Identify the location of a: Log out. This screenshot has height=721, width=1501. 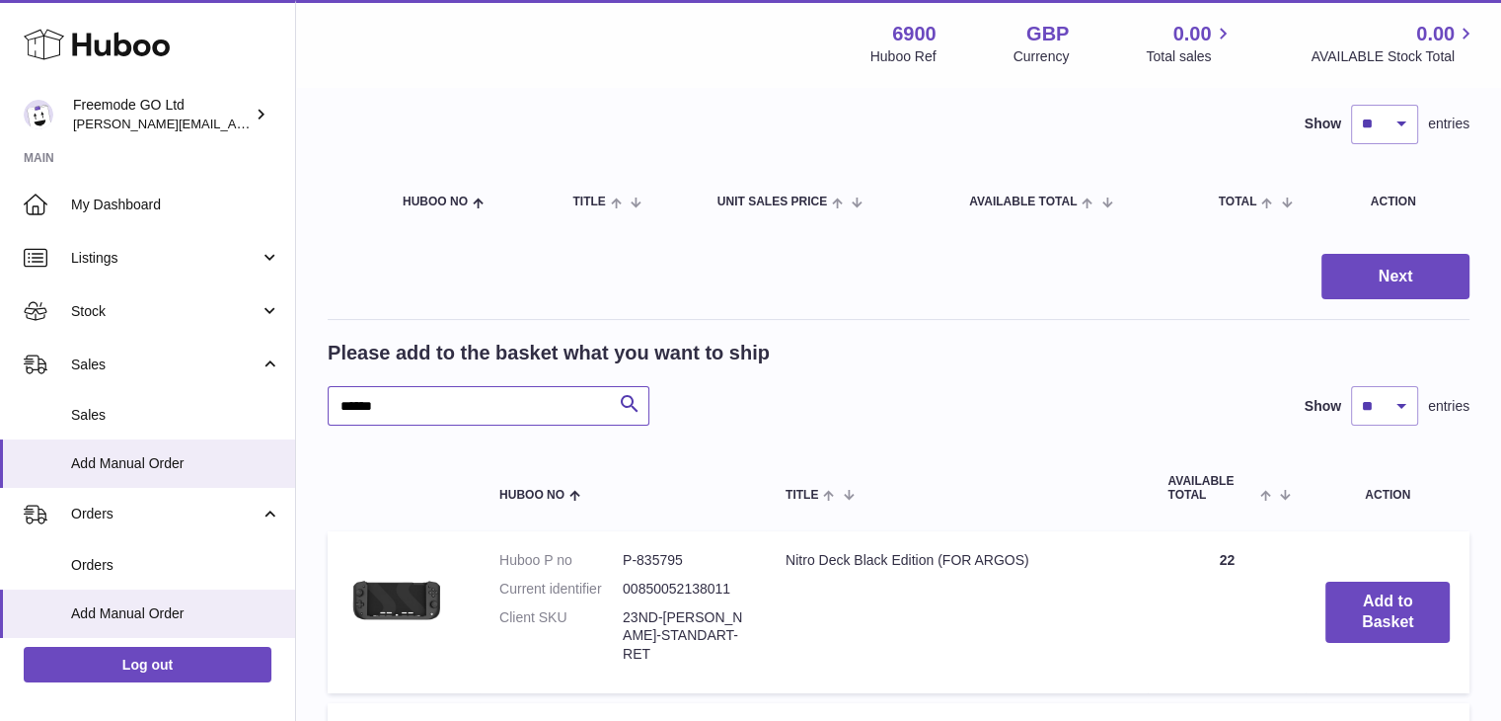
(147, 664).